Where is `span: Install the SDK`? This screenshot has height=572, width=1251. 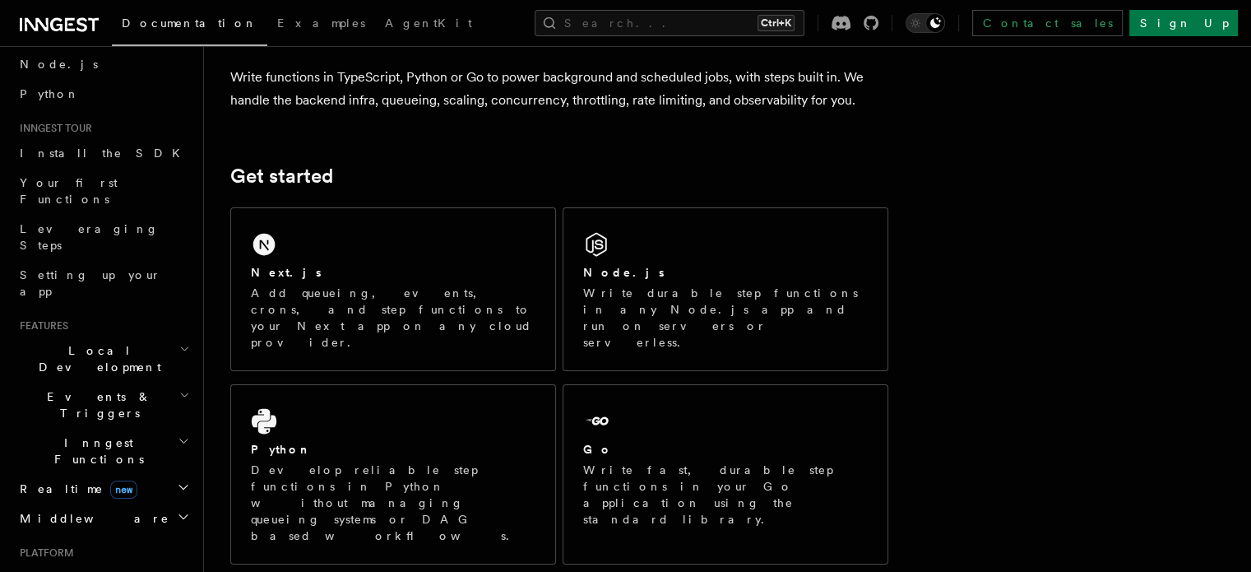 span: Install the SDK is located at coordinates (104, 153).